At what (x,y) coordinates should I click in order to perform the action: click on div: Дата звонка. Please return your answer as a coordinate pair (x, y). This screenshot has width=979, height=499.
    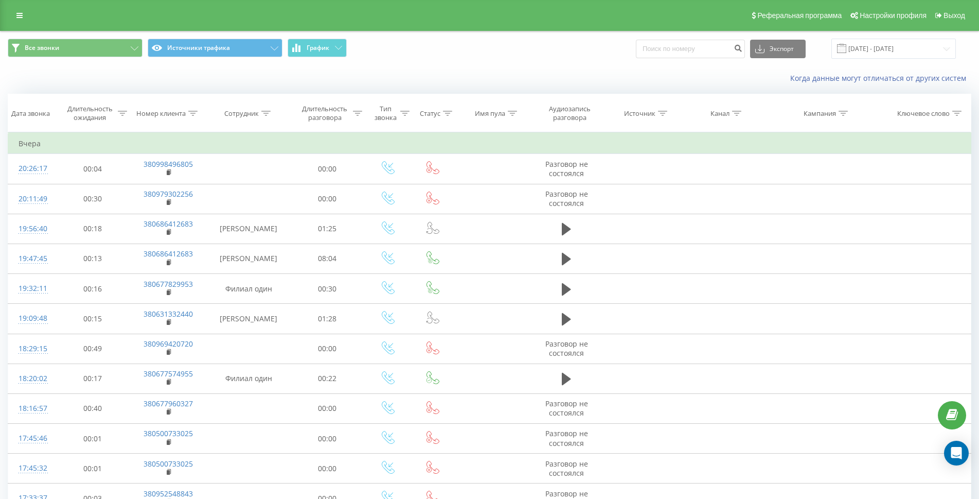
    Looking at the image, I should click on (30, 113).